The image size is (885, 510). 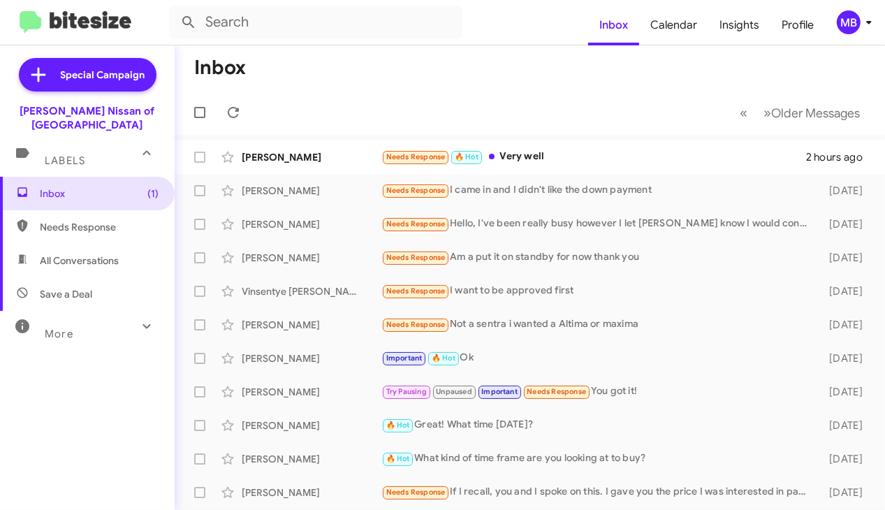 I want to click on span: Older Messages, so click(x=816, y=113).